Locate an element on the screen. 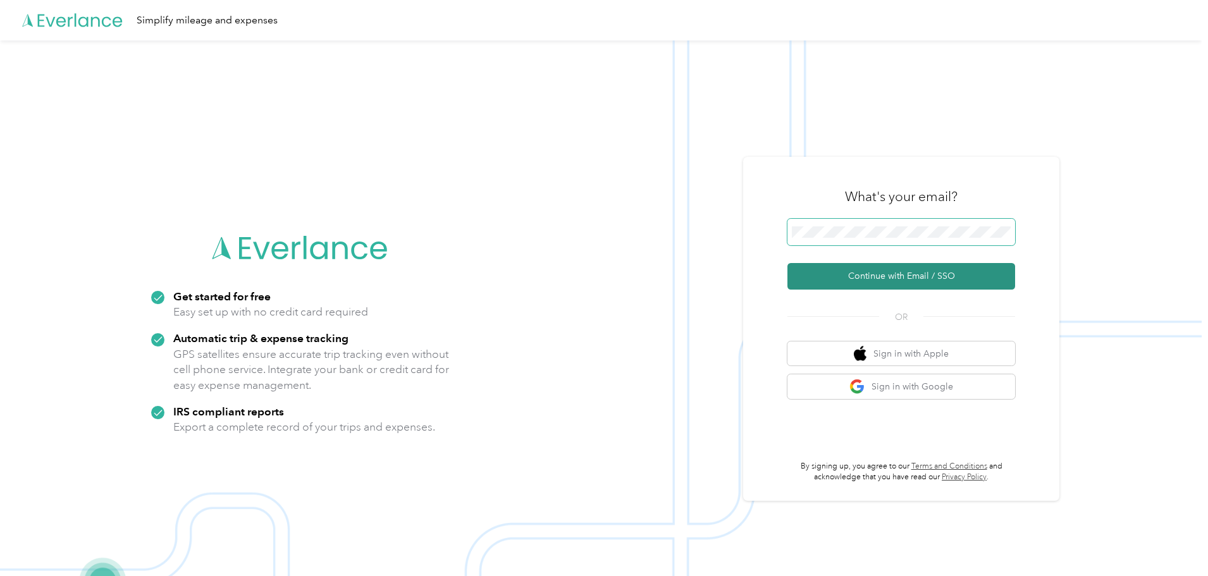  a: Terms and Conditions is located at coordinates (949, 466).